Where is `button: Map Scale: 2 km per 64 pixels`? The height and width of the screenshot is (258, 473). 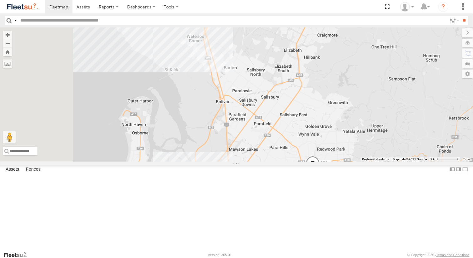
button: Map Scale: 2 km per 64 pixels is located at coordinates (445, 160).